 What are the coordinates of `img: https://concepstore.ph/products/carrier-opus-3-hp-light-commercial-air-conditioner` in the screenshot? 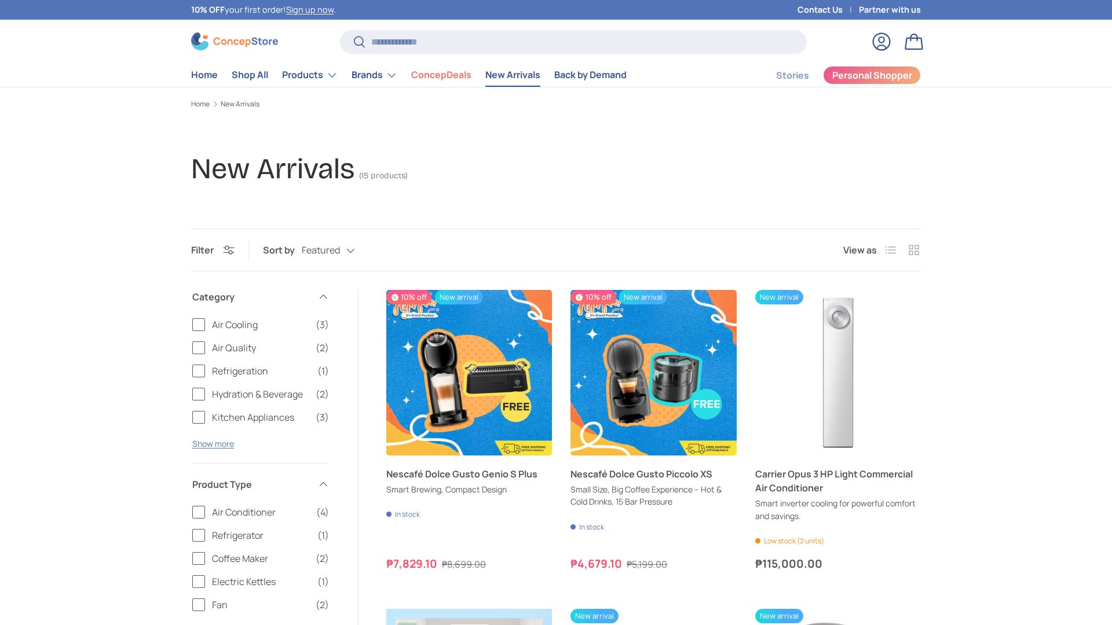 It's located at (838, 373).